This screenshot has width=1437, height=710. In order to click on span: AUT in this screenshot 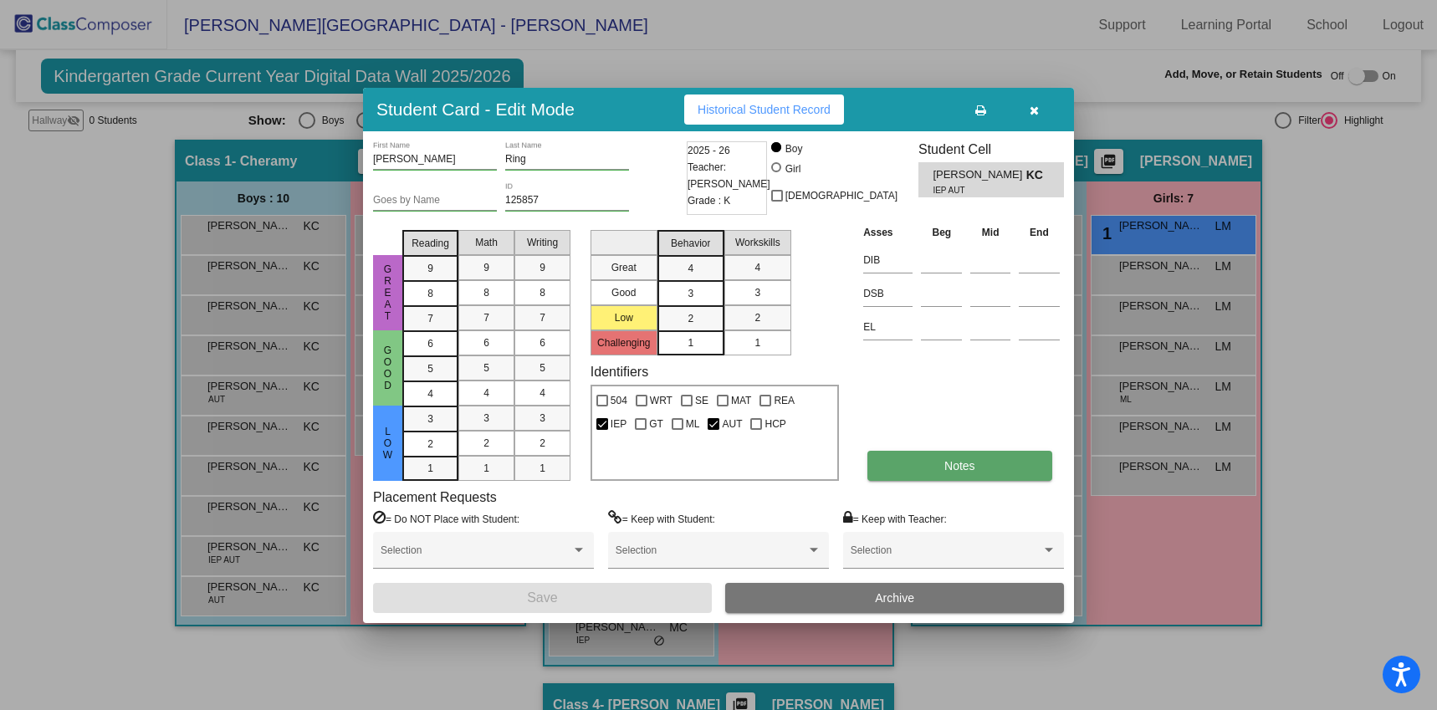, I will do `click(732, 424)`.